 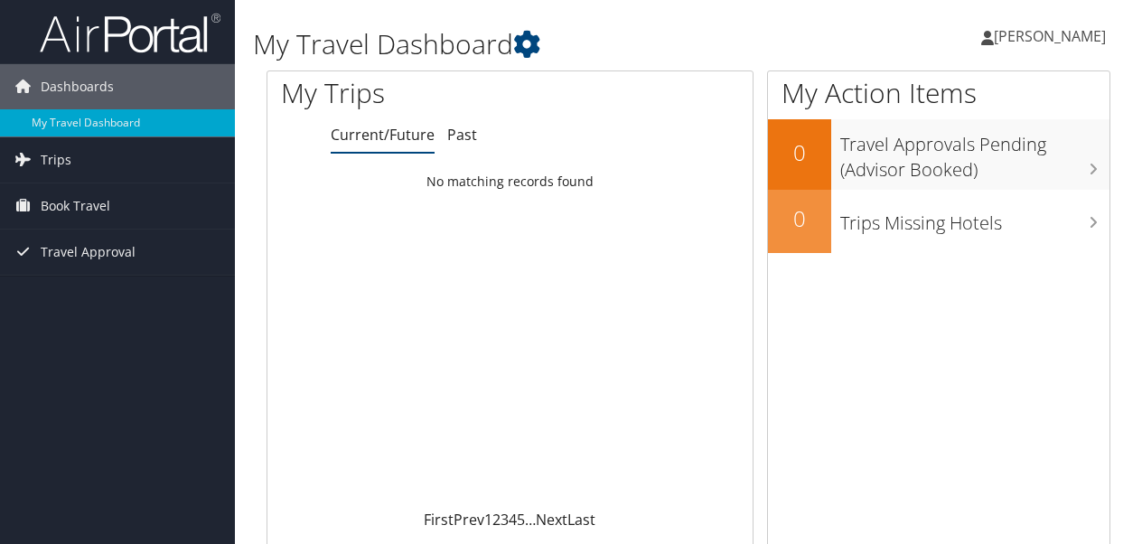 I want to click on a: 0Travel Approvals Pending (Advisor Booked), so click(x=938, y=154).